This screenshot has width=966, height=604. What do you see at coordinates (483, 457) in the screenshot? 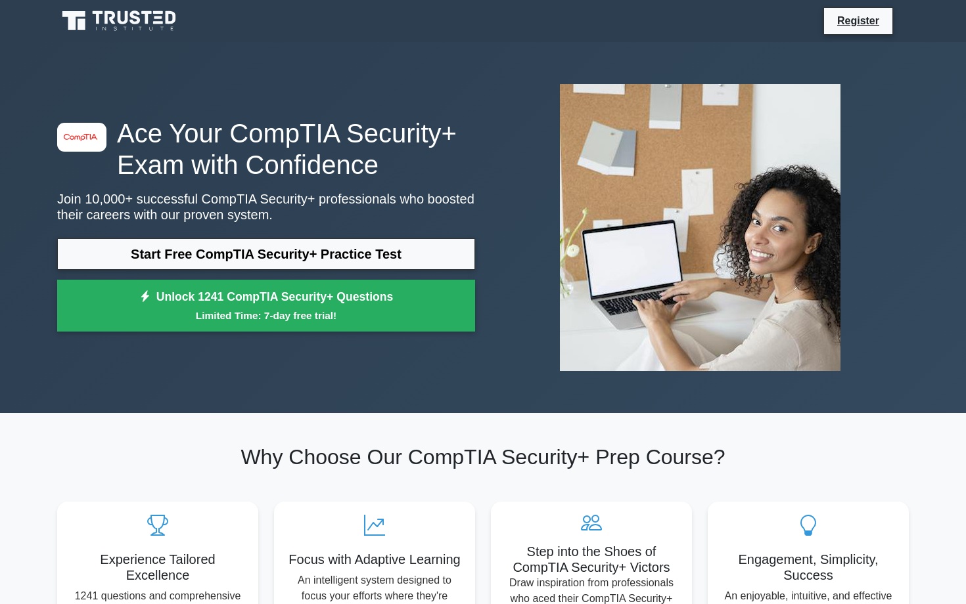
I see `h2: Why Choose Our CompTIA Security+ Prep Course?` at bounding box center [483, 457].